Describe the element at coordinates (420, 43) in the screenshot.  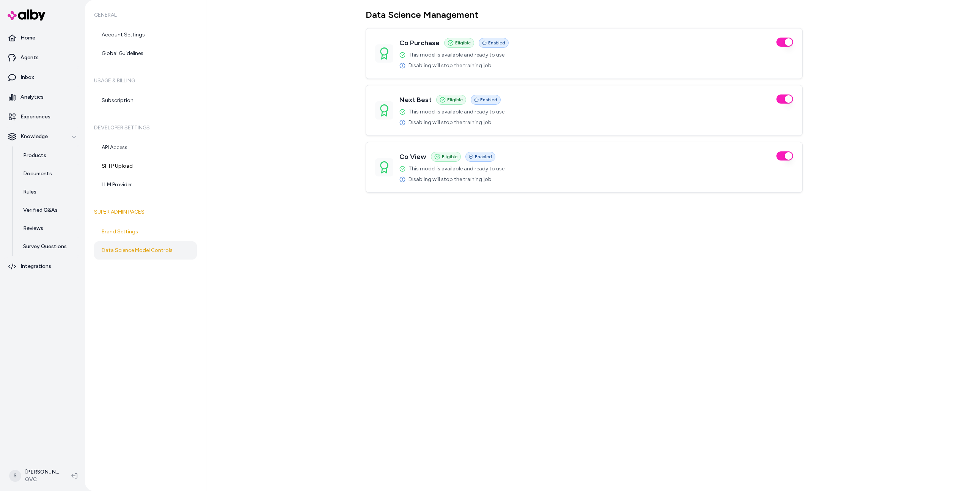
I see `h3: Co Purchase` at that location.